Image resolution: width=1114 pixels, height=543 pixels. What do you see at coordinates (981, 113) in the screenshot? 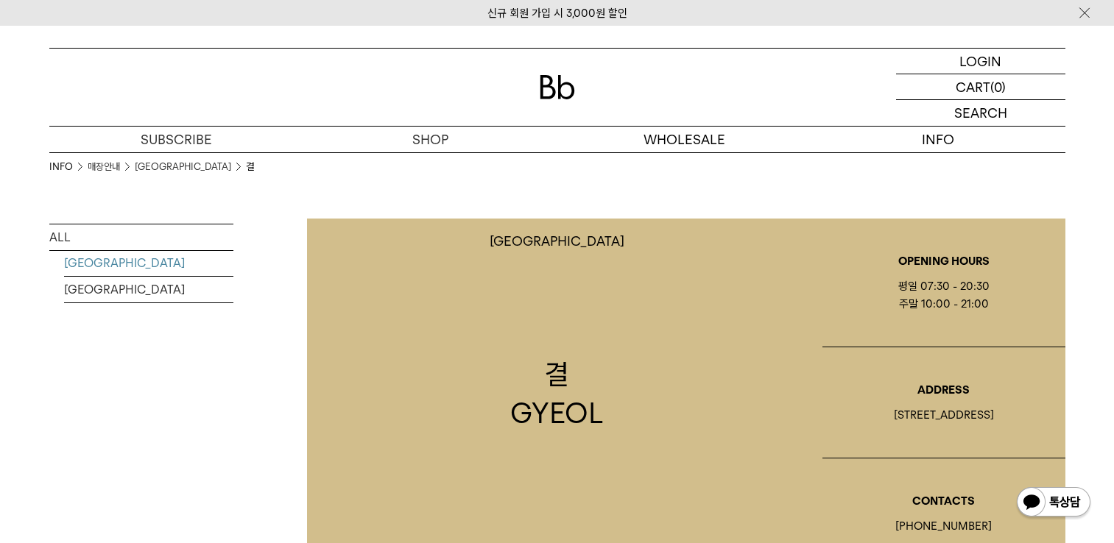
I see `p: SEARCH` at bounding box center [981, 113].